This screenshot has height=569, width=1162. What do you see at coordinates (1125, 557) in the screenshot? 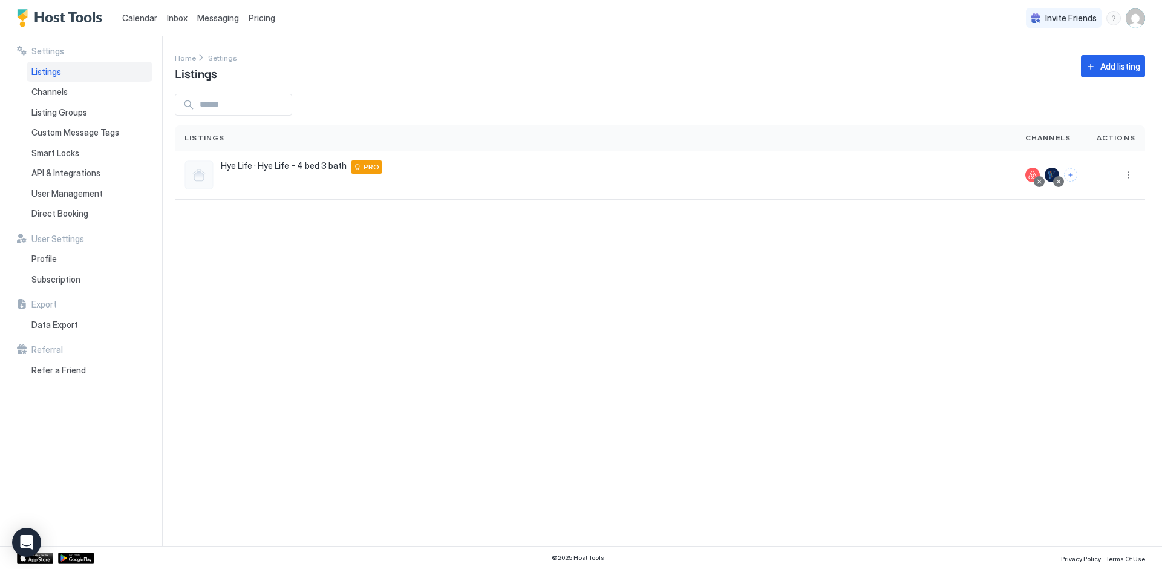
I see `a: Terms Of Use` at bounding box center [1125, 557].